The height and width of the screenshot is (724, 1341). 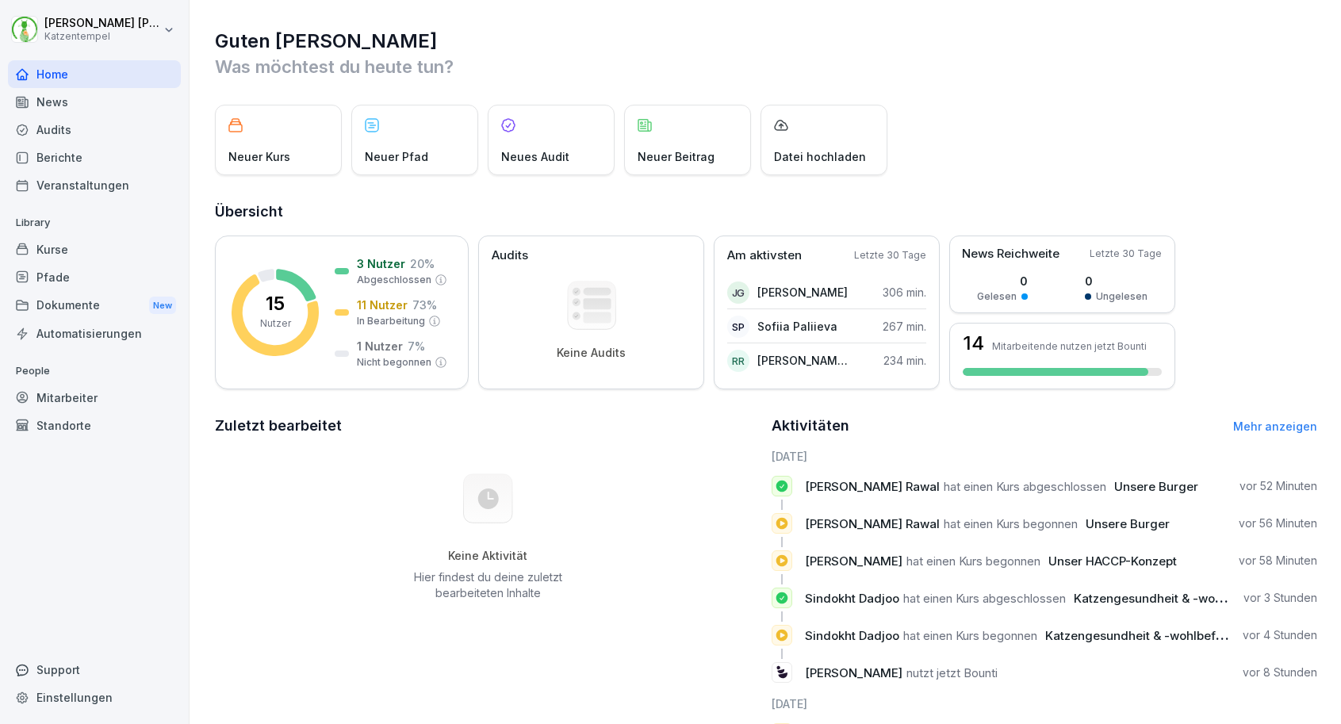 What do you see at coordinates (810, 426) in the screenshot?
I see `h2: Aktivitäten` at bounding box center [810, 426].